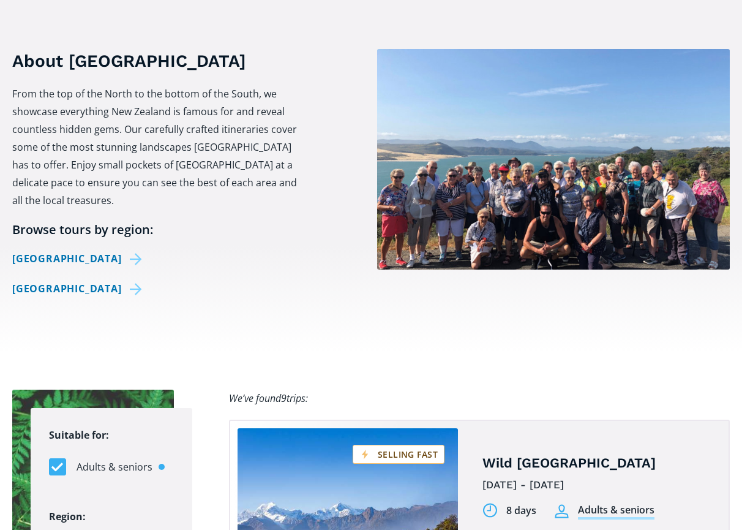 The height and width of the screenshot is (530, 742). What do you see at coordinates (158, 147) in the screenshot?
I see `p: From the top of the North to the bottom of the South, we showcase everything New Zealand is famou...` at bounding box center [158, 147].